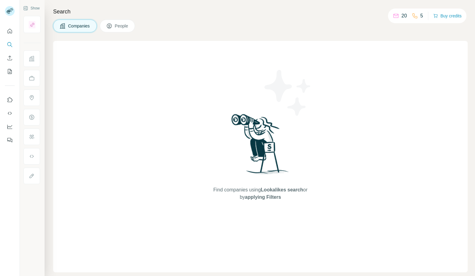  What do you see at coordinates (10, 31) in the screenshot?
I see `button: Quick start` at bounding box center [10, 31].